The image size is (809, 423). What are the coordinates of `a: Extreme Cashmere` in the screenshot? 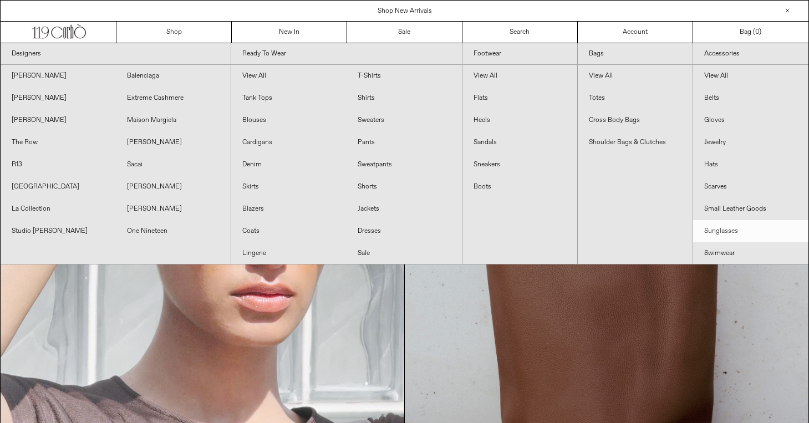 It's located at (174, 98).